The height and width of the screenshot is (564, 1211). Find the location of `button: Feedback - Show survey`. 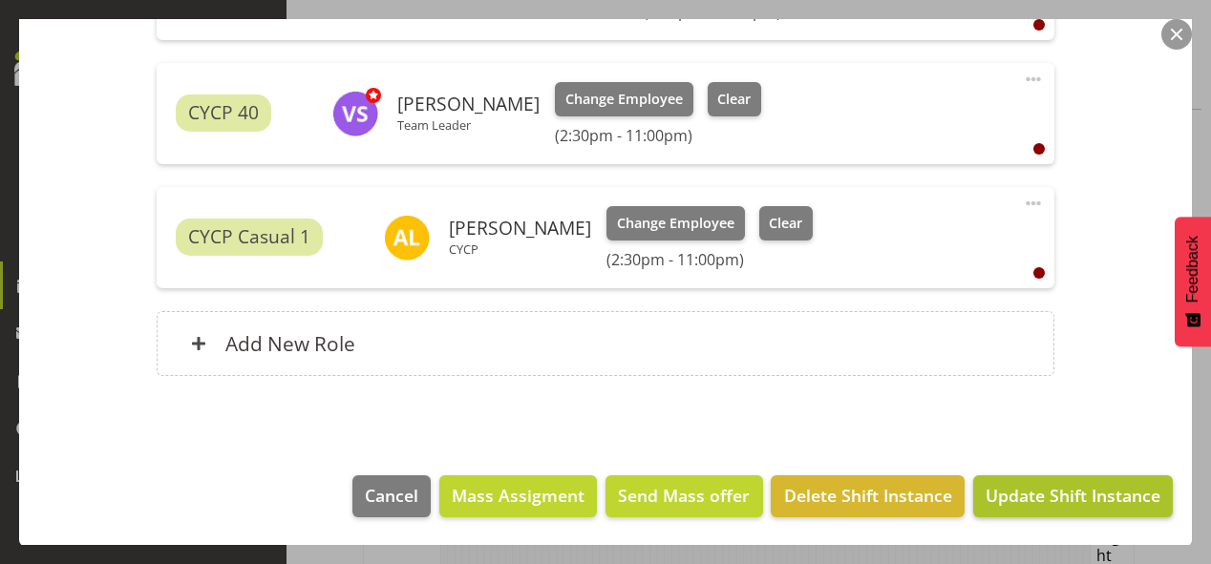

button: Feedback - Show survey is located at coordinates (1193, 282).